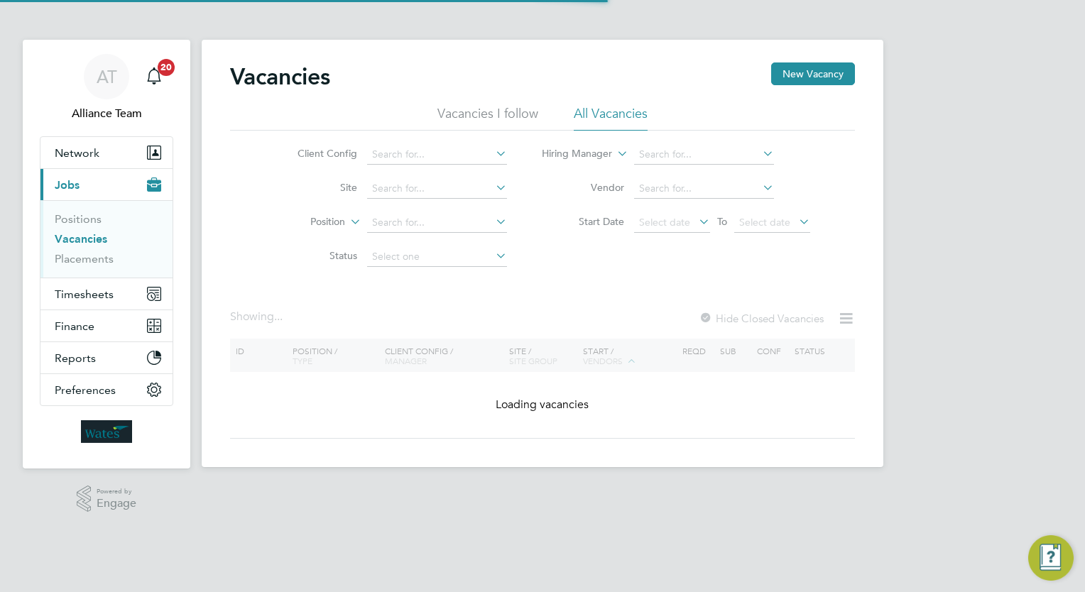 The image size is (1085, 592). I want to click on span: Jobs, so click(67, 185).